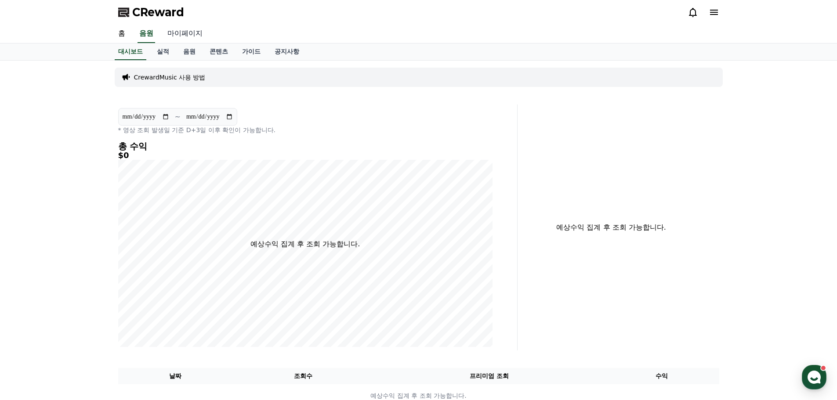 Image resolution: width=837 pixels, height=400 pixels. Describe the element at coordinates (251, 52) in the screenshot. I see `a: 가이드` at that location.